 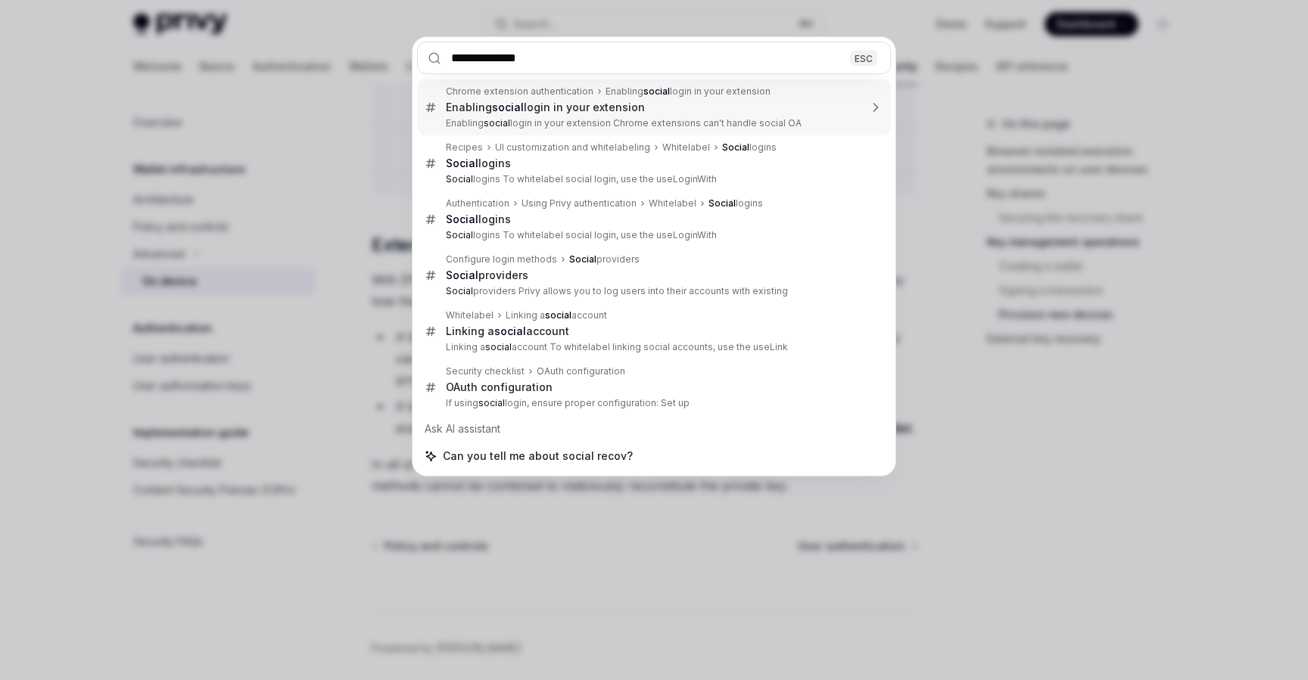 What do you see at coordinates (652, 403) in the screenshot?
I see `p: If using login, ensure proper configuration: Set up` at bounding box center [652, 403].